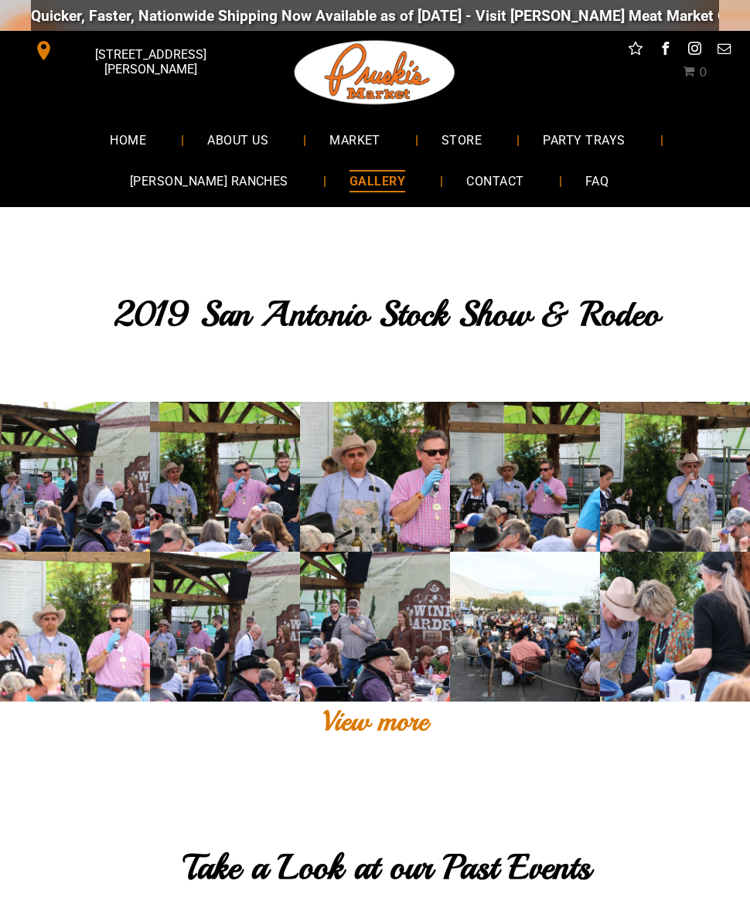 The image size is (750, 904). I want to click on img: Pruski-s+Market+HQ+Logo2-1920w.png, so click(375, 73).